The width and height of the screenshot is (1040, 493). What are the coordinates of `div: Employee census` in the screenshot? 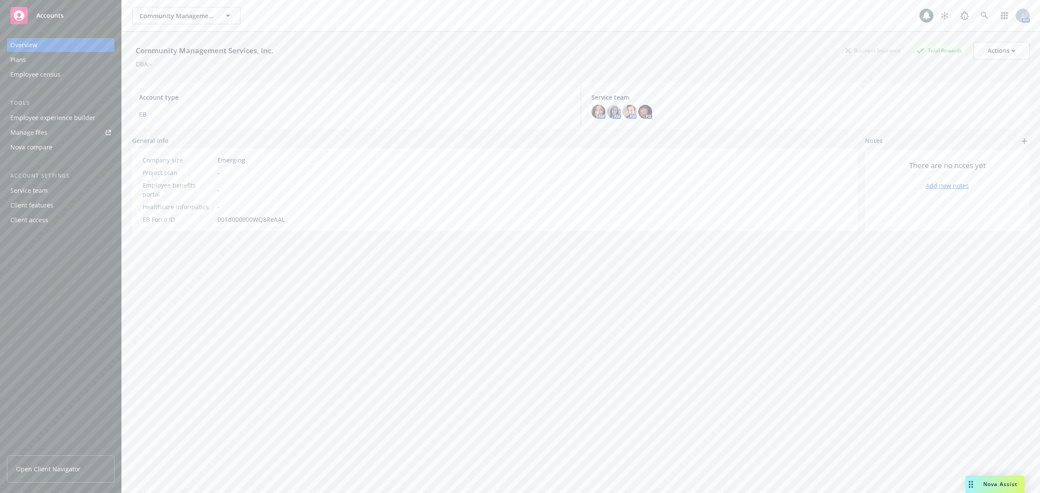 It's located at (36, 75).